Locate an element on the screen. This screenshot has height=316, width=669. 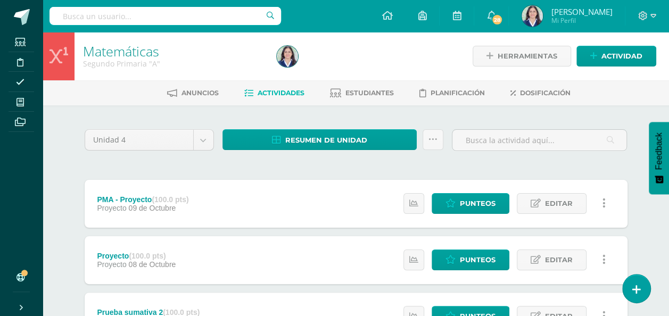
span: Herramientas is located at coordinates (528, 56).